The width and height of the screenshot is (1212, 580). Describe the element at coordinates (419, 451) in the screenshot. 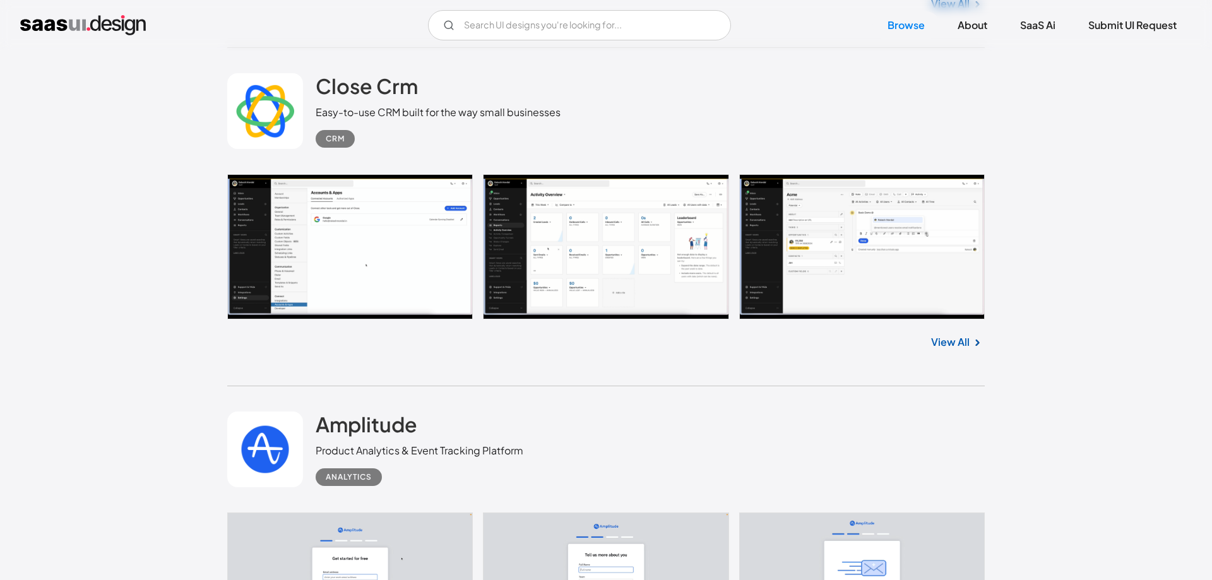

I see `div: Product Analytics & Event Tracking Platform` at that location.